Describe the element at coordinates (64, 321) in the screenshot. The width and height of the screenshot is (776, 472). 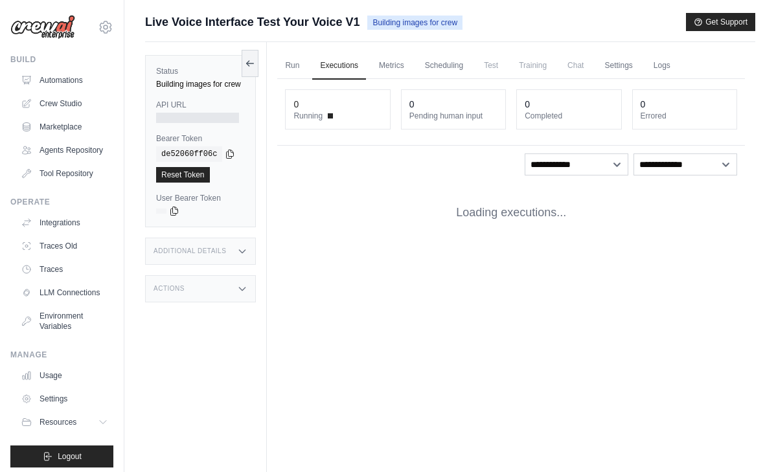
I see `a: Environment Variables` at that location.